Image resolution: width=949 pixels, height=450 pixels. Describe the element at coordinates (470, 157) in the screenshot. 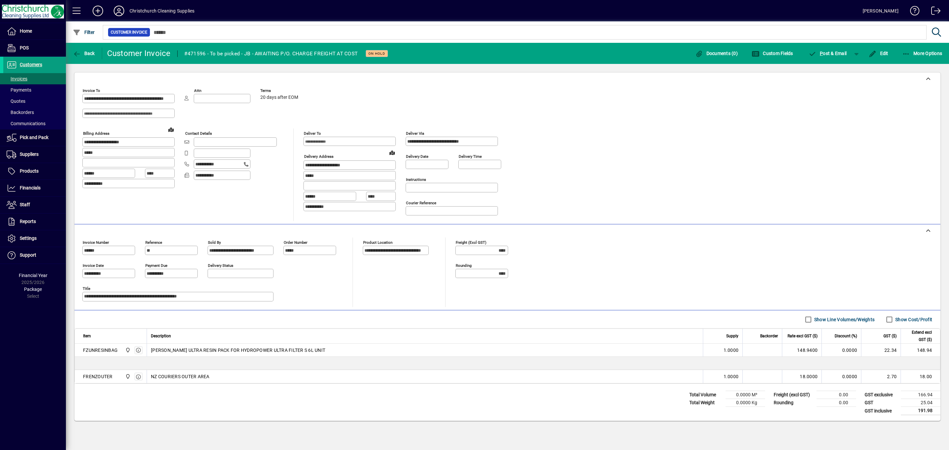

I see `mat-label: Delivery time` at that location.